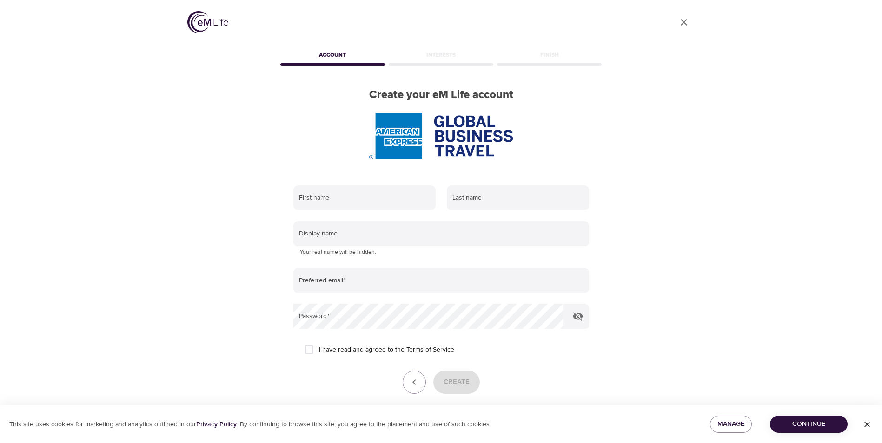 This screenshot has width=882, height=443. Describe the element at coordinates (808, 424) in the screenshot. I see `button: Continue` at that location.